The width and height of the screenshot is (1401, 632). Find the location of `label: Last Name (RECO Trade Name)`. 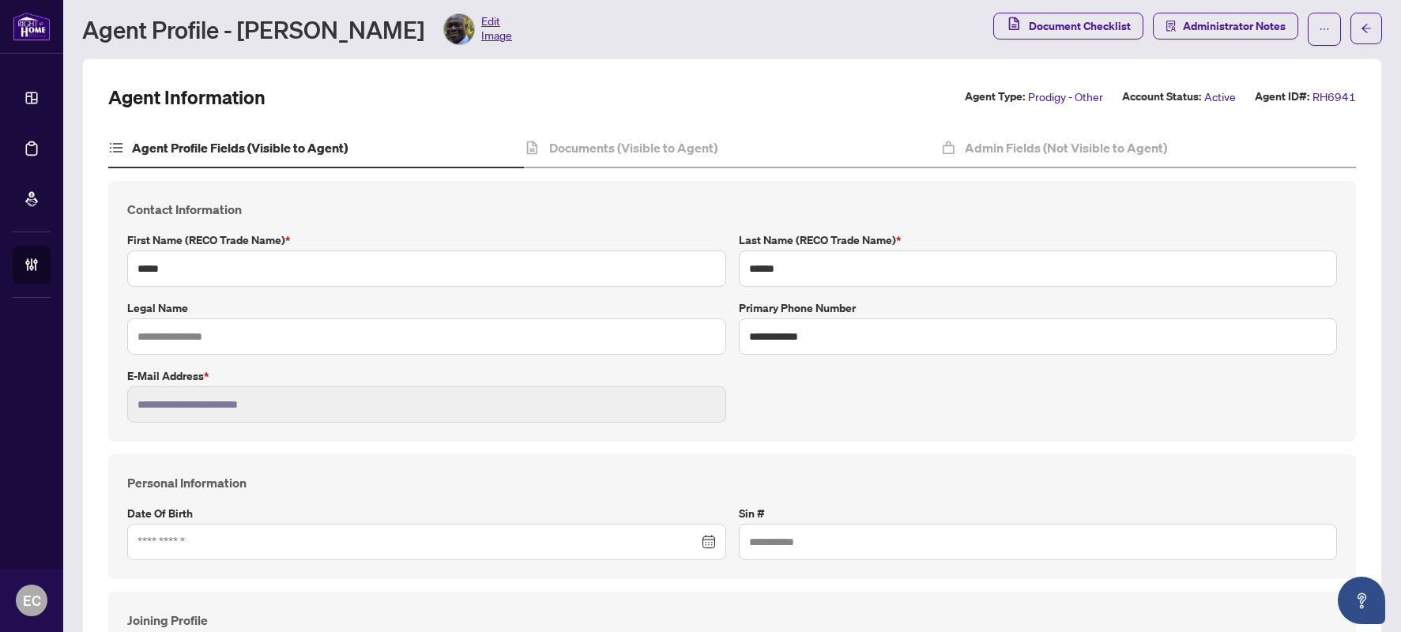

label: Last Name (RECO Trade Name) is located at coordinates (1038, 240).